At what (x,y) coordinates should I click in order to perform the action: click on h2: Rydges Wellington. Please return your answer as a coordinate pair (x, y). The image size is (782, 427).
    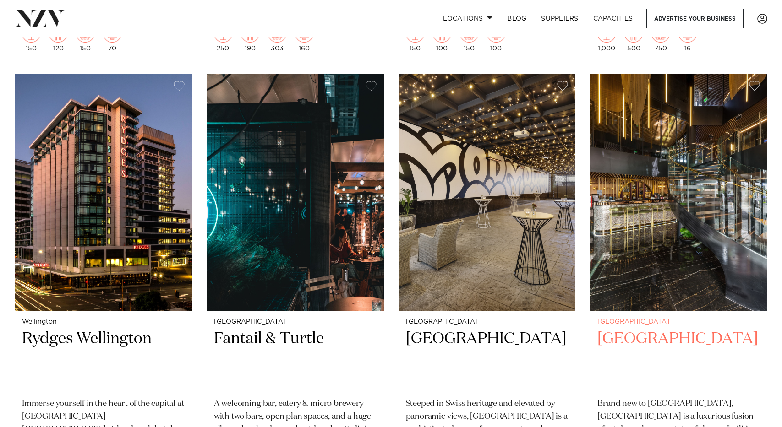
    Looking at the image, I should click on (103, 360).